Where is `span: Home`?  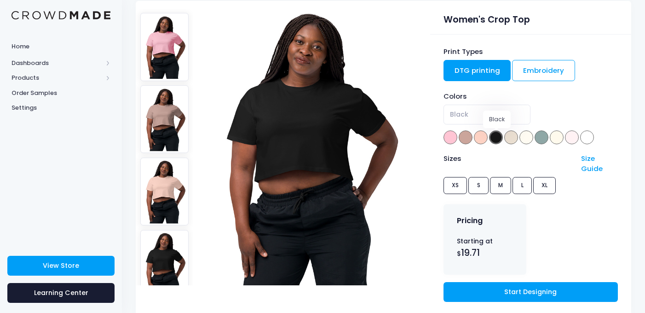 span: Home is located at coordinates (61, 46).